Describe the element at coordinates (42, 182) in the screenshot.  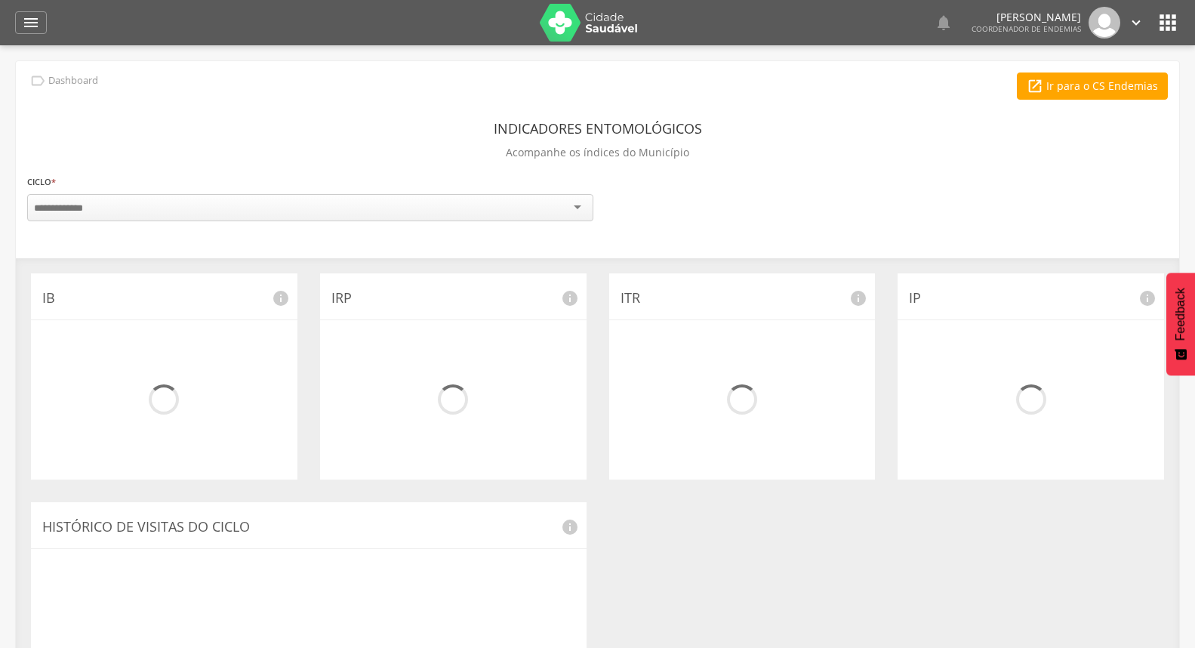
I see `label: Ciclo` at that location.